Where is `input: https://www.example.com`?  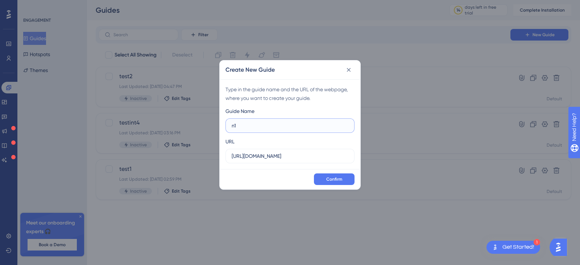 input: https://www.example.com is located at coordinates (290, 156).